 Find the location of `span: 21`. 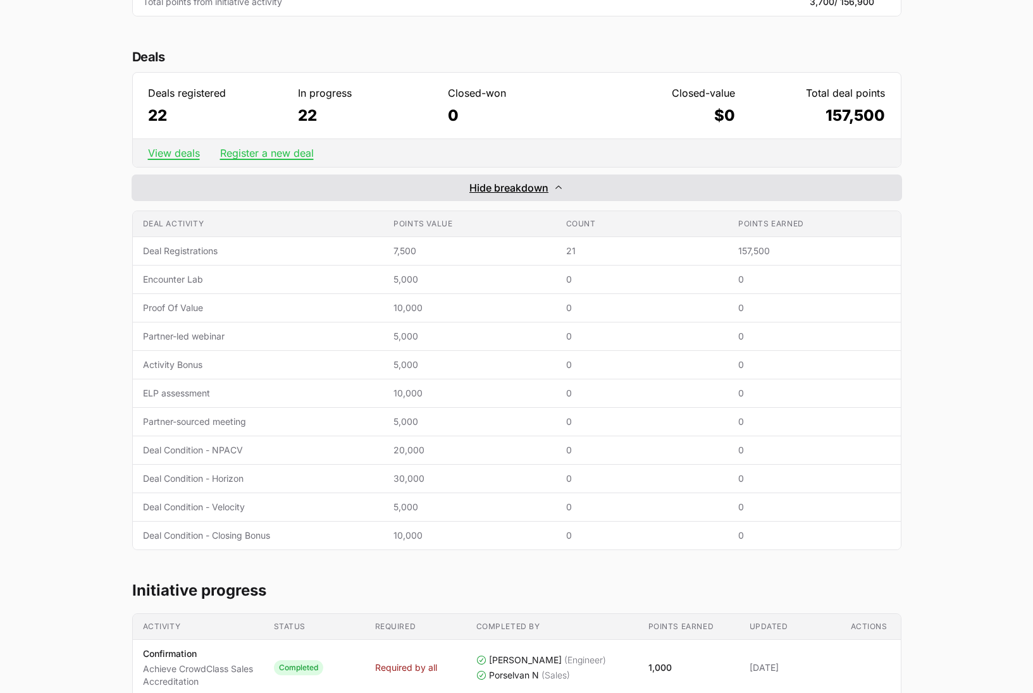

span: 21 is located at coordinates (642, 251).